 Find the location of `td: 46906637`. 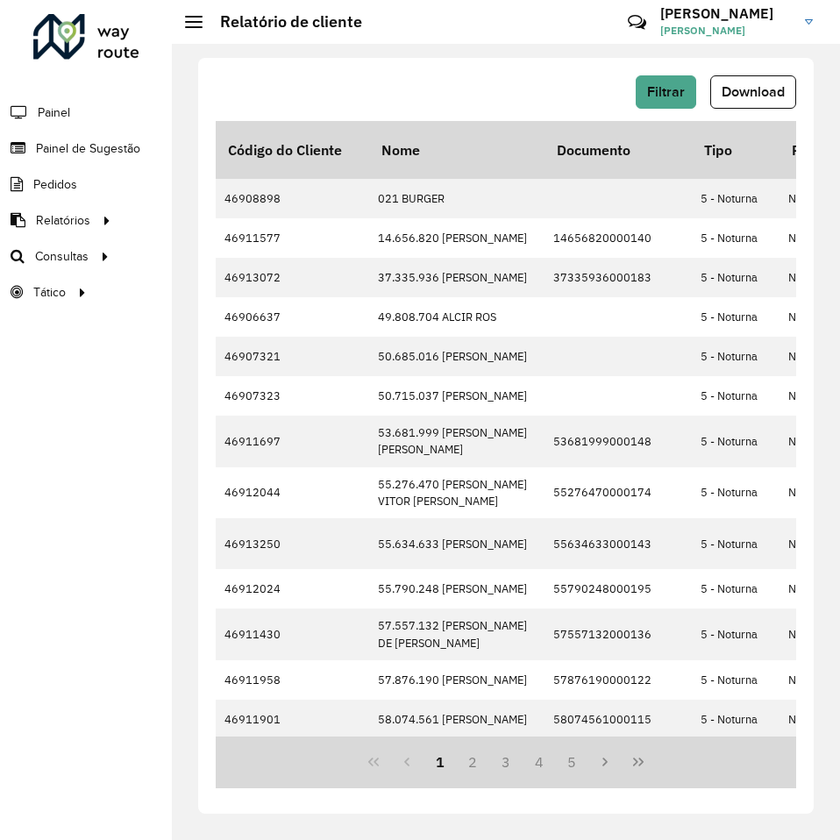

td: 46906637 is located at coordinates (292, 317).